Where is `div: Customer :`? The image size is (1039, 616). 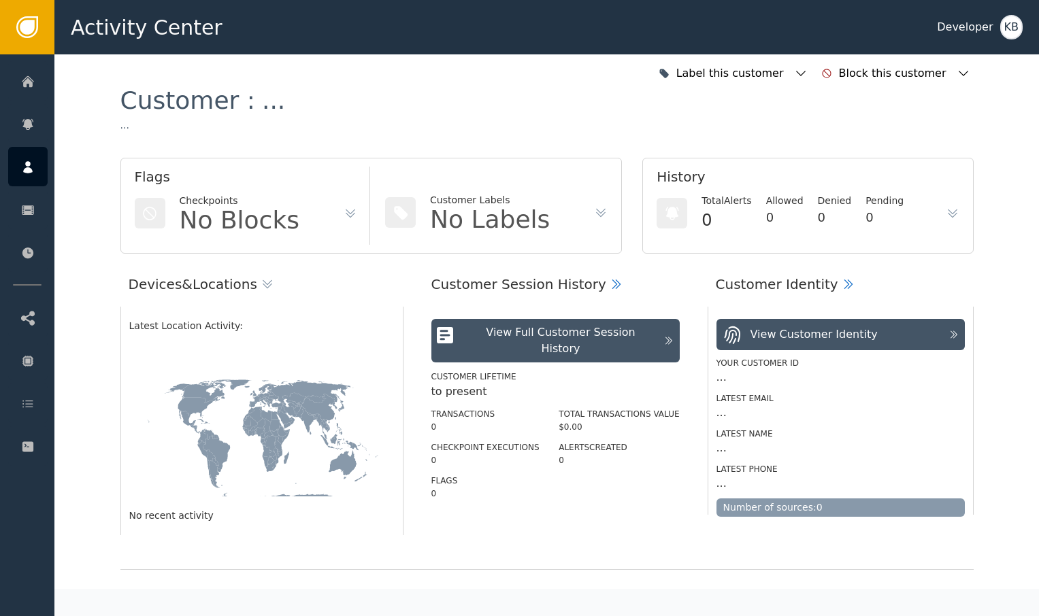
div: Customer : is located at coordinates (203, 101).